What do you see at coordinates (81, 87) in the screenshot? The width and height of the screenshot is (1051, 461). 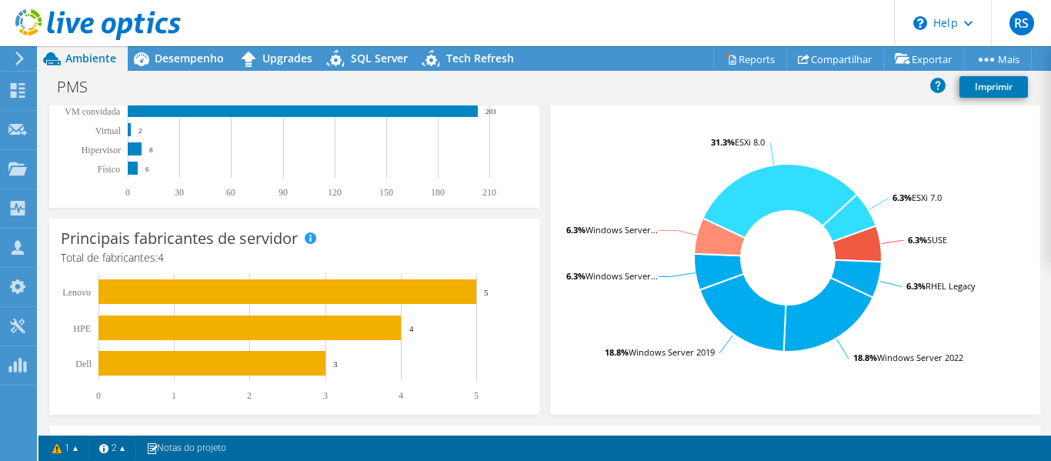 I see `h1: PMS` at bounding box center [81, 87].